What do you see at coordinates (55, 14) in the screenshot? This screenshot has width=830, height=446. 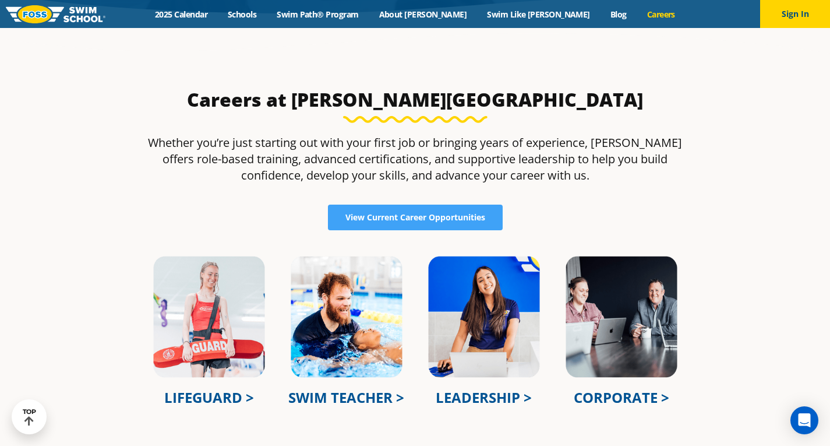 I see `img: FOSS Swim School Logo` at bounding box center [55, 14].